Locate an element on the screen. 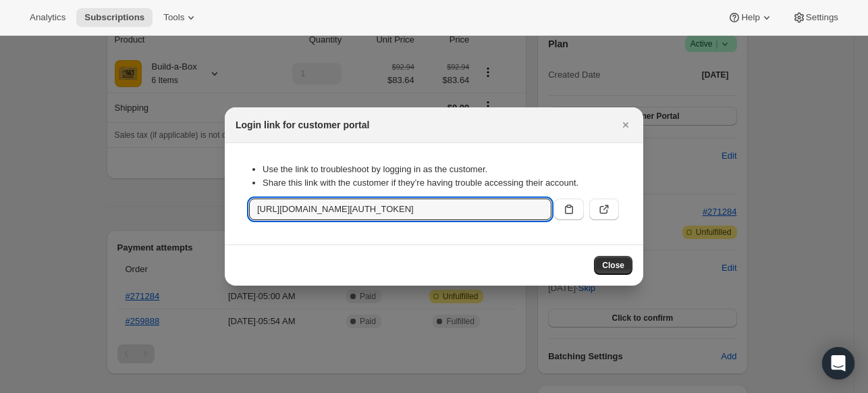 Image resolution: width=868 pixels, height=393 pixels. span: Help is located at coordinates (750, 18).